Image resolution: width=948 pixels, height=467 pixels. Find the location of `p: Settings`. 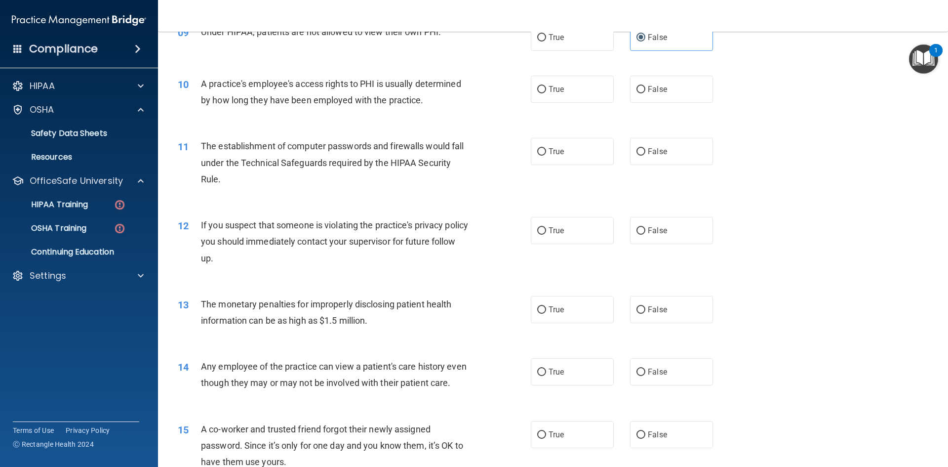

p: Settings is located at coordinates (48, 275).